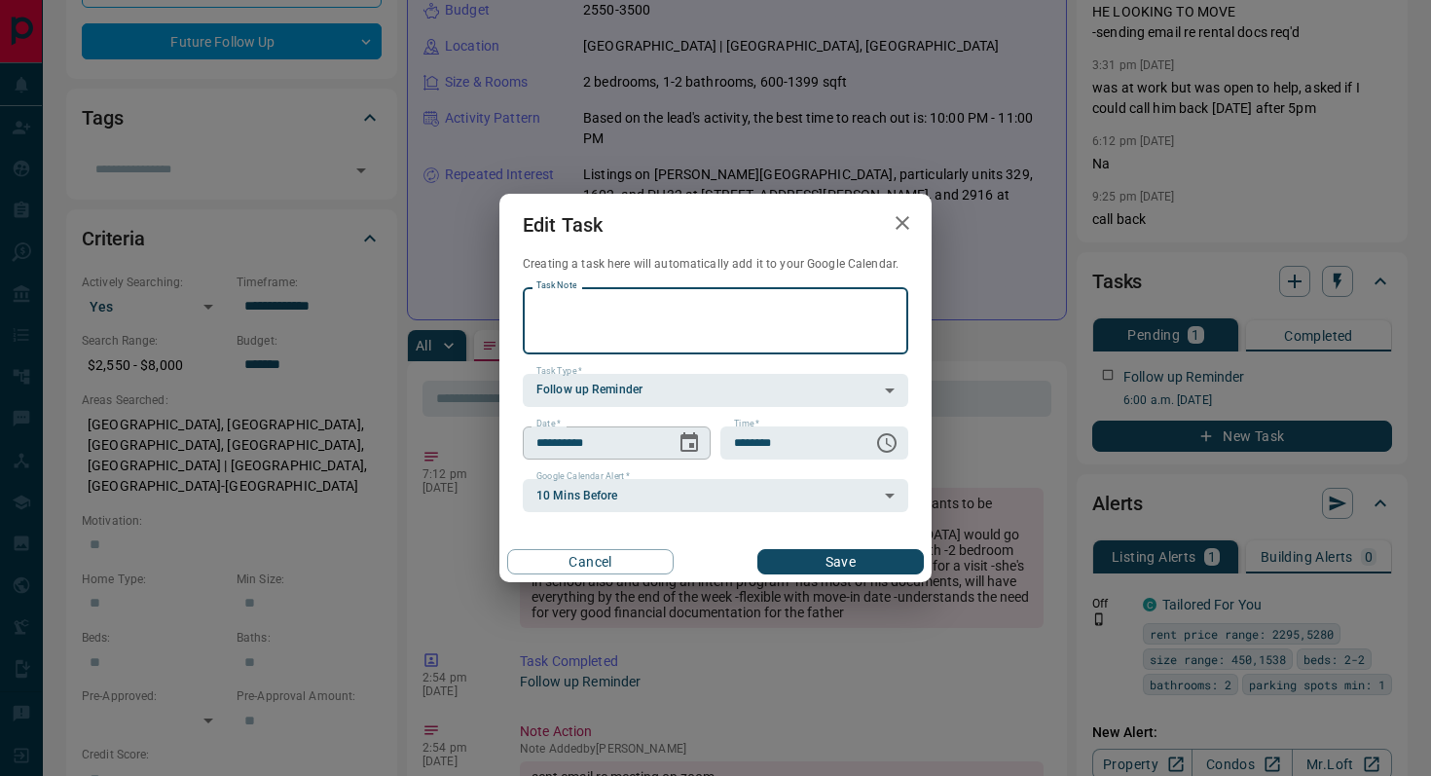 The width and height of the screenshot is (1431, 776). I want to click on h2: Edit Task, so click(563, 225).